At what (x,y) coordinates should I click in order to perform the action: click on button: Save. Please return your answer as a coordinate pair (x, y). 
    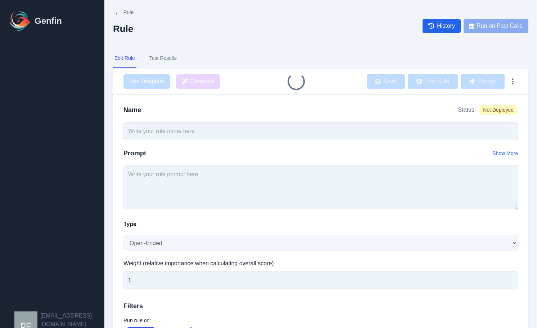
    Looking at the image, I should click on (386, 81).